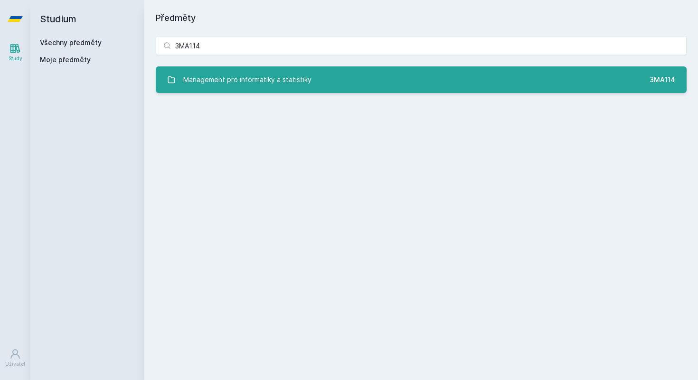  I want to click on a: Management pro informatiky a statistiky 3MA114, so click(421, 80).